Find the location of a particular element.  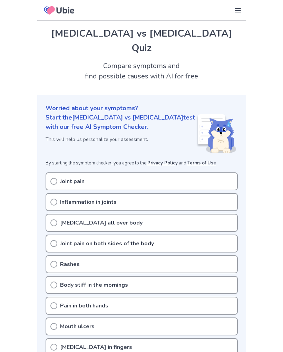

img: Shiba is located at coordinates (217, 134).